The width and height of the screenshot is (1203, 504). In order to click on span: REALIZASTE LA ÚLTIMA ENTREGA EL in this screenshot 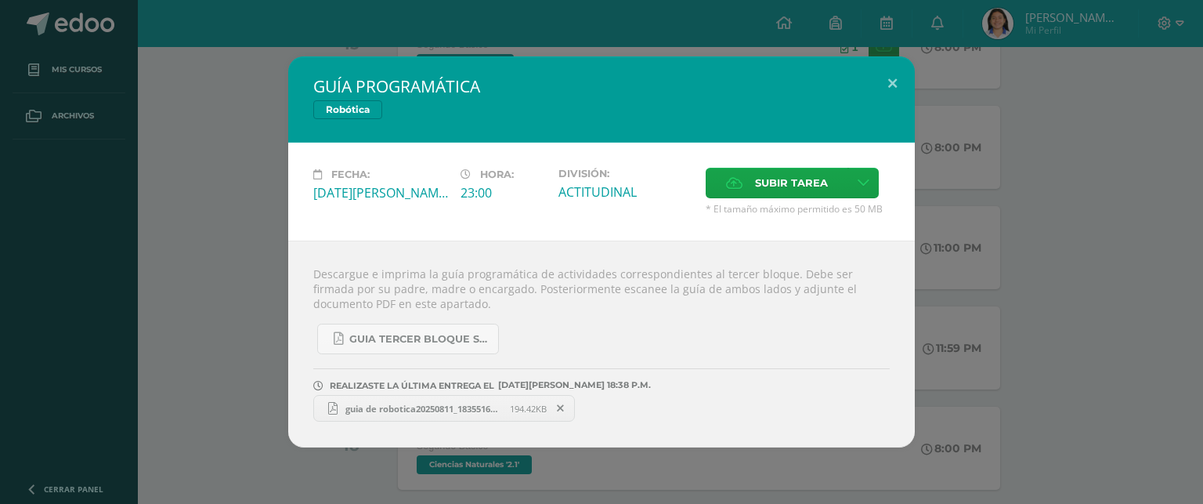, I will do `click(412, 385)`.